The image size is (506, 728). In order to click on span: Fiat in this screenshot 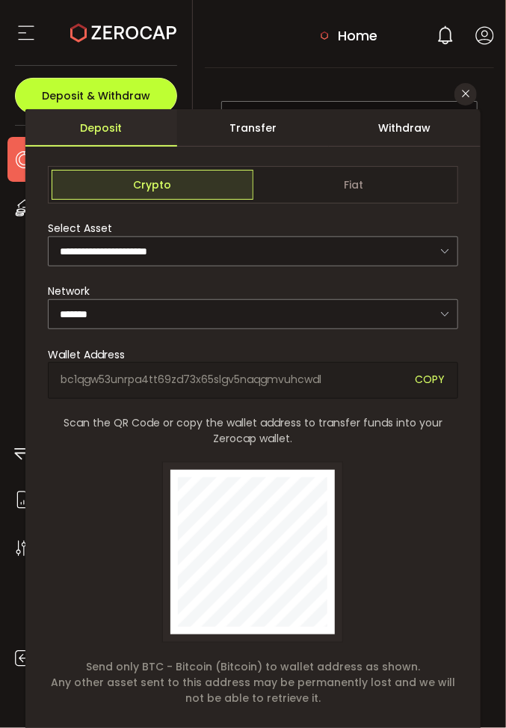, I will do `click(354, 185)`.